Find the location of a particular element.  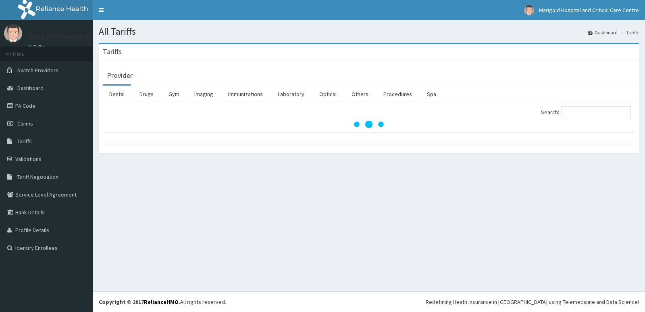

strong: Copyright © 2017 . is located at coordinates (139, 302).